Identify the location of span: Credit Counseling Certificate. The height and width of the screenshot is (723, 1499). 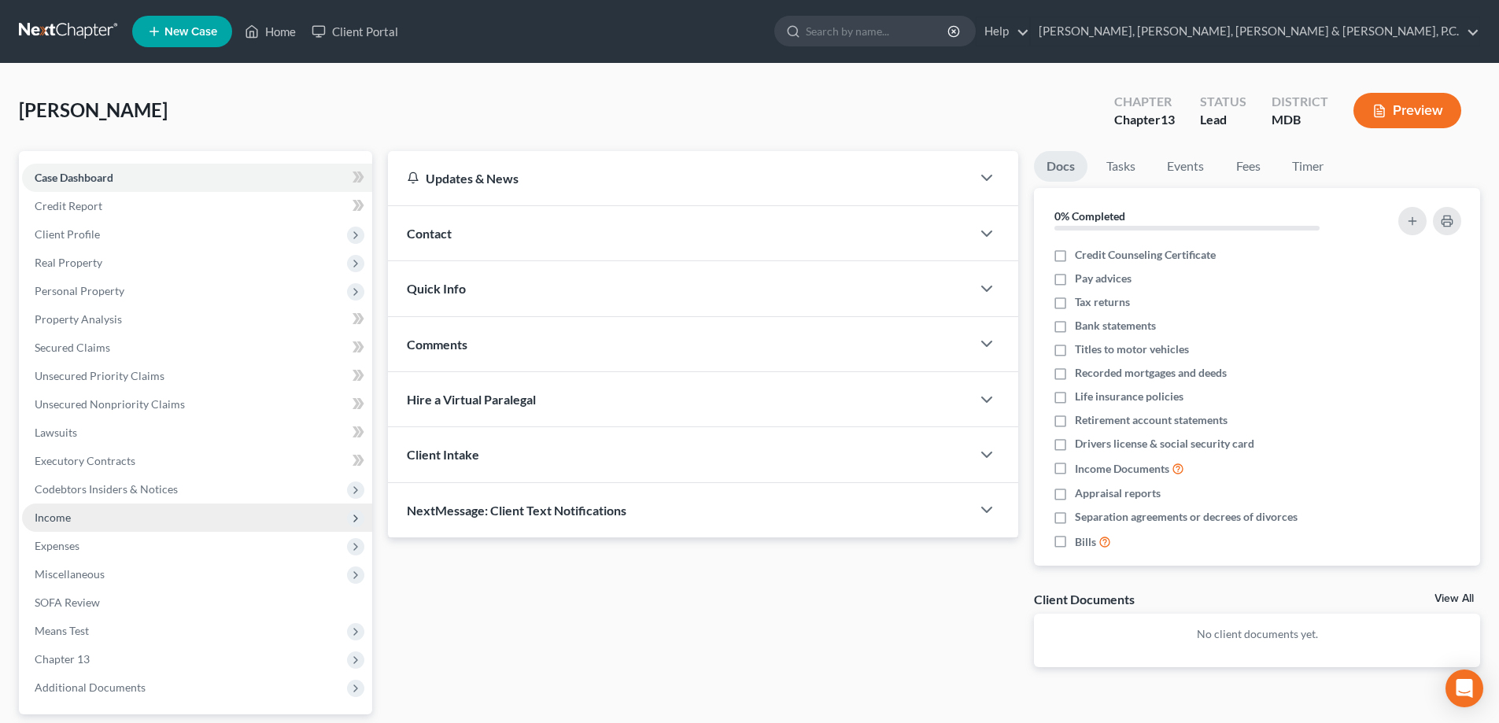
(1145, 255).